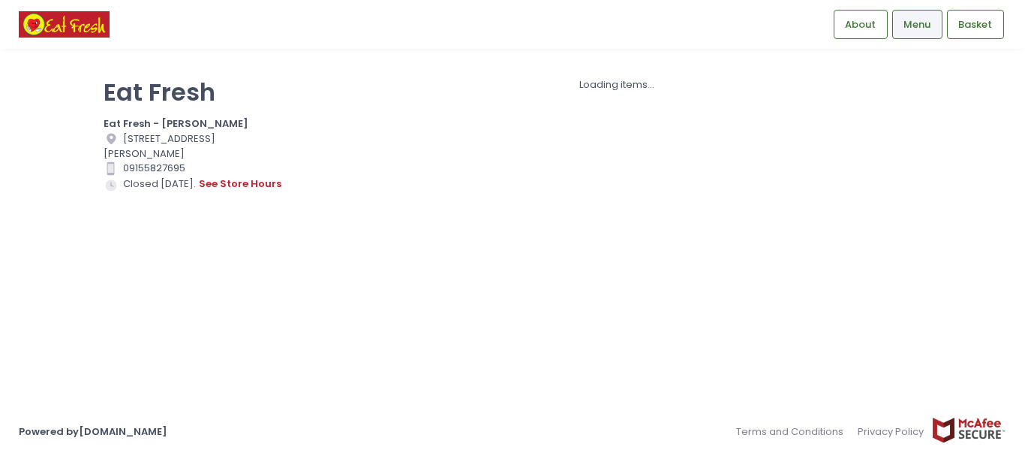  I want to click on a: Terms and Conditions, so click(793, 431).